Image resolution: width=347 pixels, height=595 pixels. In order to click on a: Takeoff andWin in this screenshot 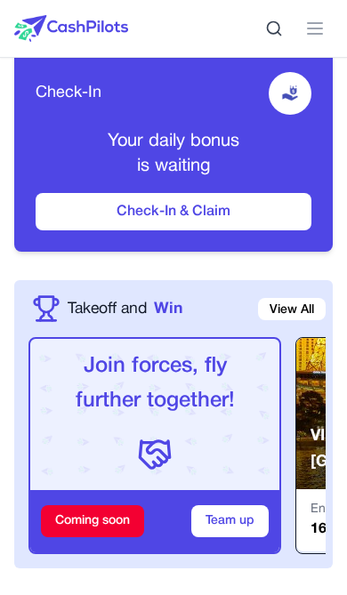, I will do `click(125, 309)`.